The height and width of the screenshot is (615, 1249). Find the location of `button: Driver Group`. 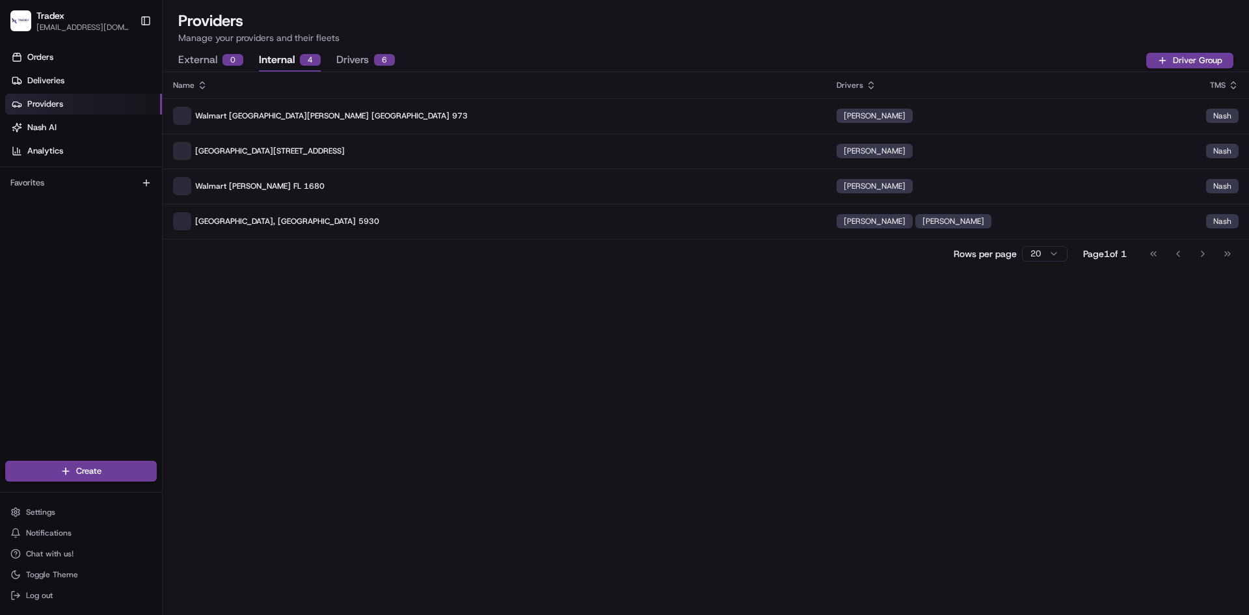

button: Driver Group is located at coordinates (1189, 60).